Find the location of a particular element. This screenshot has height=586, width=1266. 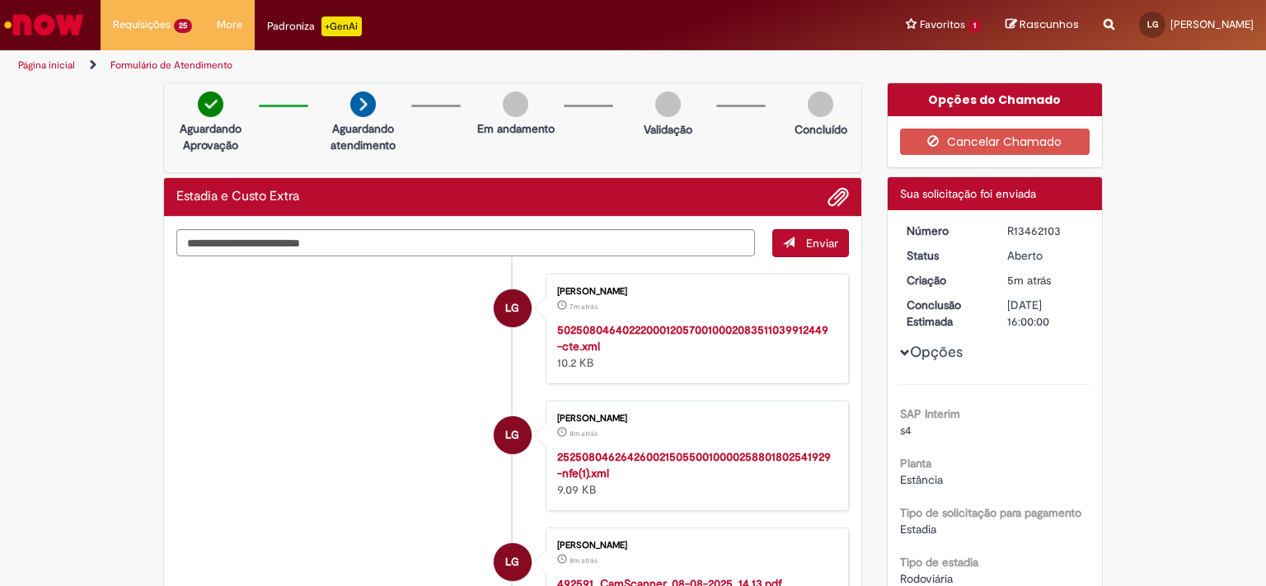

span: s4 is located at coordinates (906, 430).